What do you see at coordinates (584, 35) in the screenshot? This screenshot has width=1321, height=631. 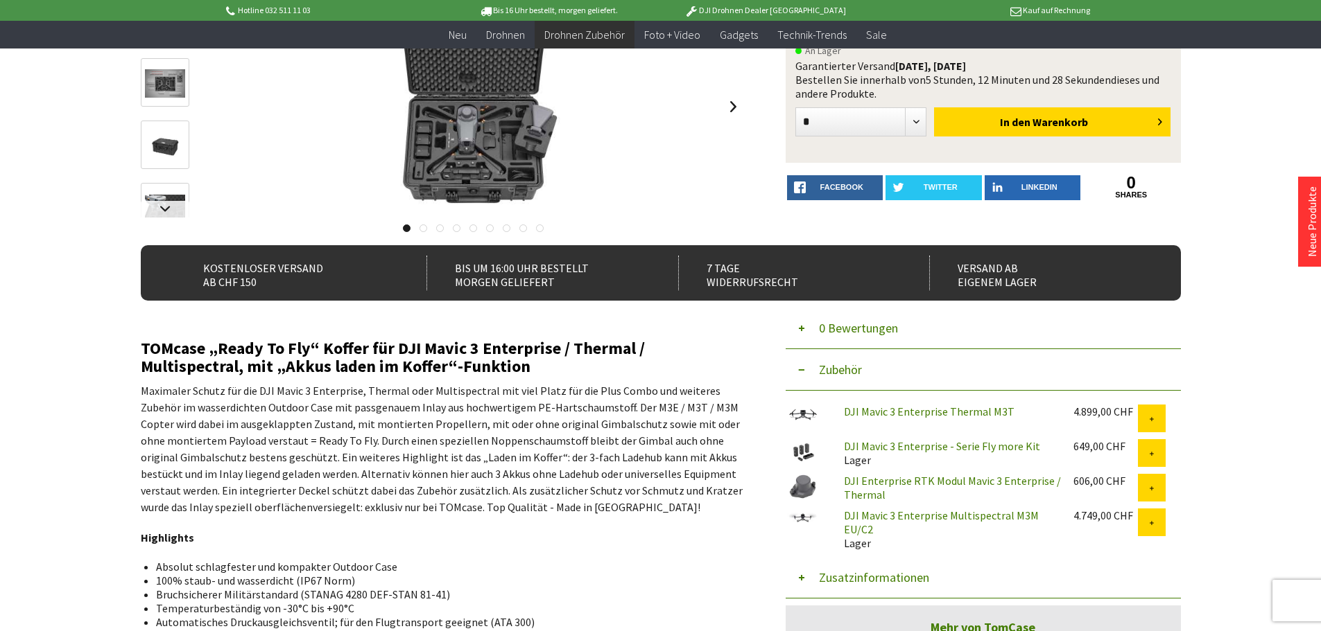 I see `a: Drohnen Zubehör` at bounding box center [584, 35].